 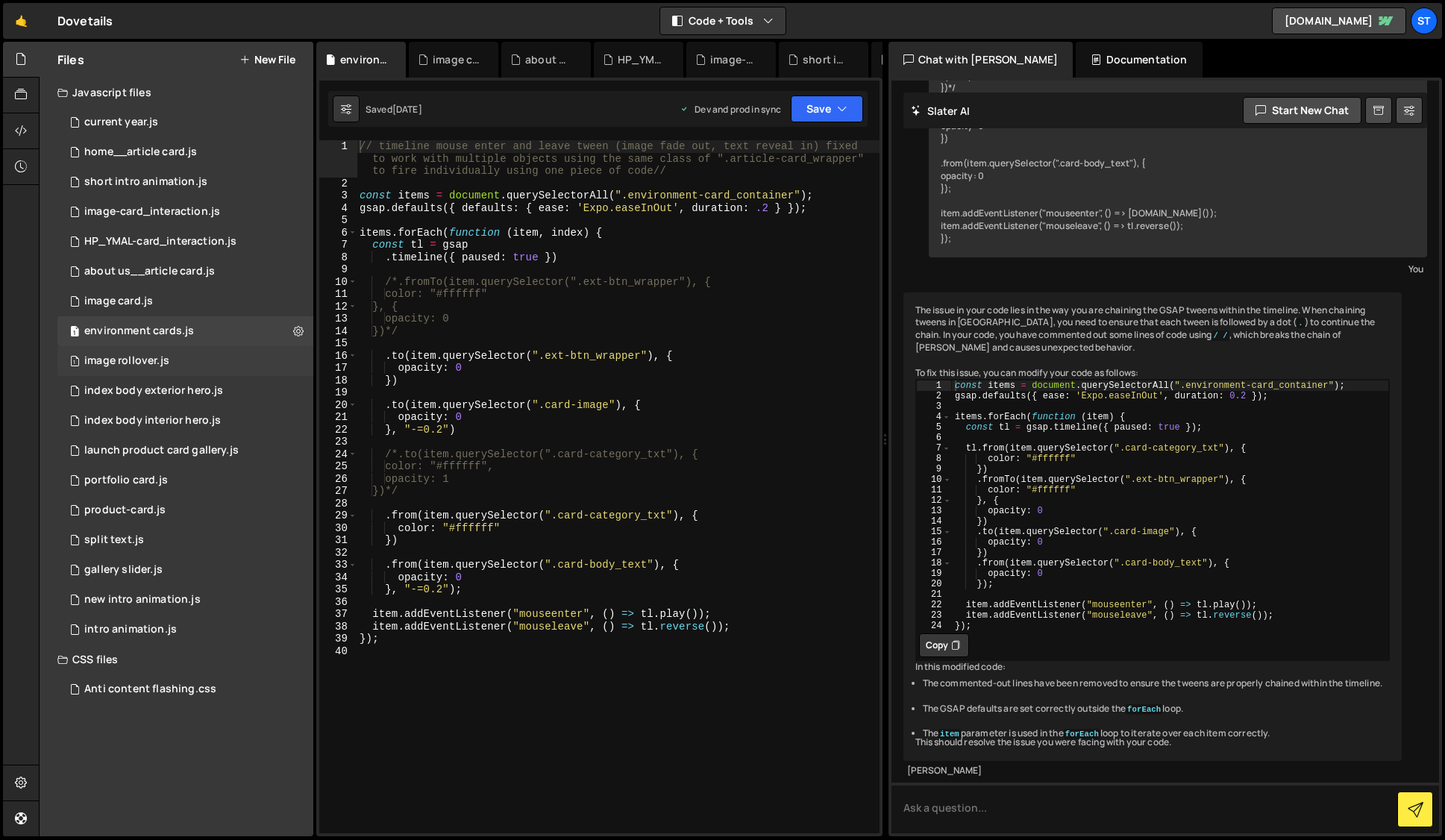 What do you see at coordinates (267, 59) in the screenshot?
I see `button: New File` at bounding box center [267, 59].